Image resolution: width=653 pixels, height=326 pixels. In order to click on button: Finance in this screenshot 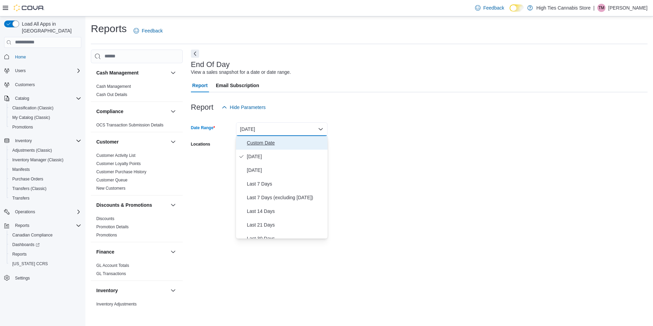, I will do `click(132, 252)`.